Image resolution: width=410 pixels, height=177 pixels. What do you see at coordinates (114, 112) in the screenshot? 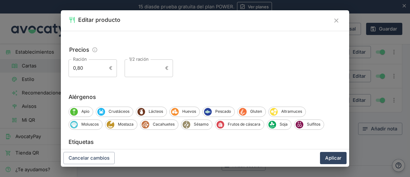
I see `div: CrustáceosCrustáceos` at bounding box center [114, 112].